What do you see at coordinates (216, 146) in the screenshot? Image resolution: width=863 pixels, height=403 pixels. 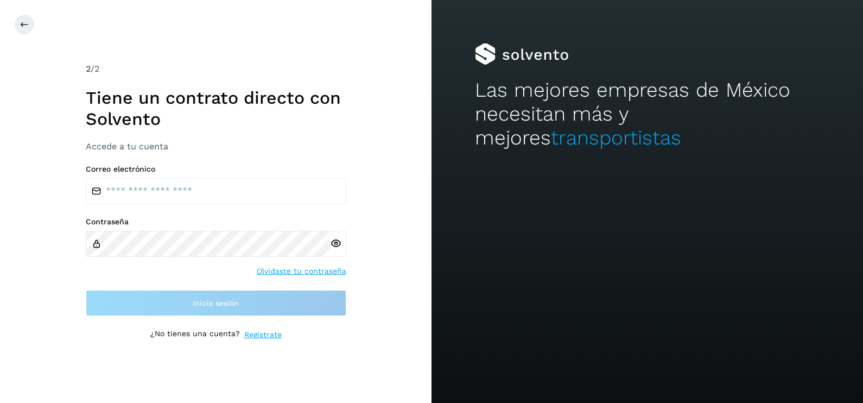 I see `h3: Accede a tu cuenta` at bounding box center [216, 146].